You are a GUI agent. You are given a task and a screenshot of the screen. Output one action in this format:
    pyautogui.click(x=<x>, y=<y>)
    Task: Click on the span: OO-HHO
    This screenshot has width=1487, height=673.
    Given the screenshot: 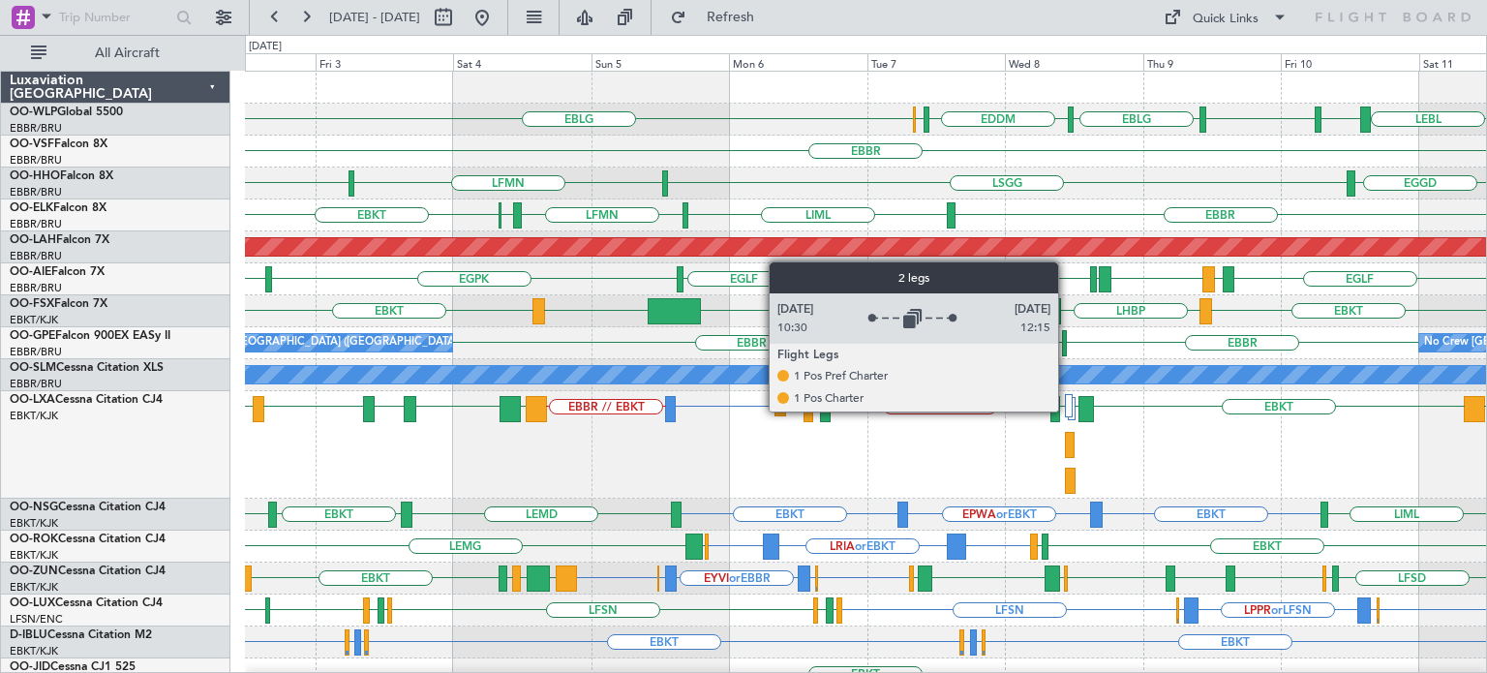 What is the action you would take?
    pyautogui.click(x=35, y=176)
    